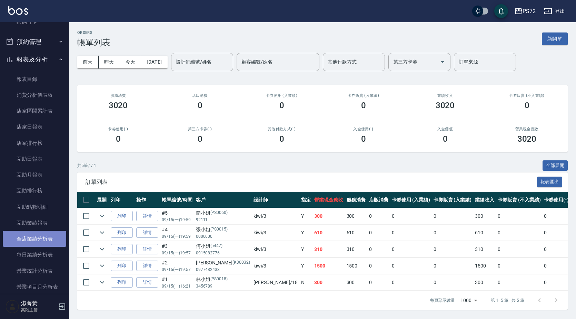  What do you see at coordinates (443, 300) in the screenshot?
I see `p: 每頁顯示數量` at bounding box center [443, 300].